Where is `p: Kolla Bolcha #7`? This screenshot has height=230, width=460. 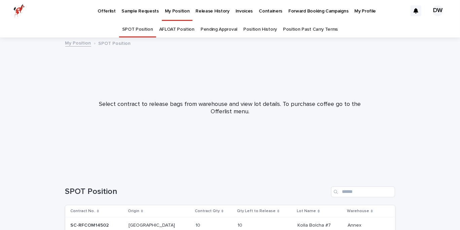
p: Kolla Bolcha #7 is located at coordinates (315, 224).